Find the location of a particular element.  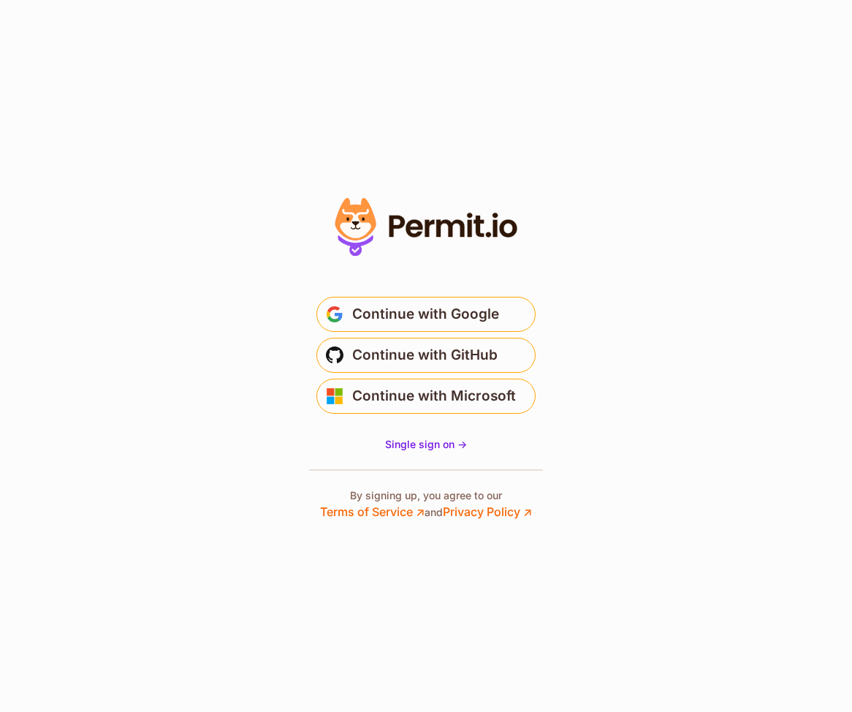

span: Continue with GitHub is located at coordinates (424, 355).